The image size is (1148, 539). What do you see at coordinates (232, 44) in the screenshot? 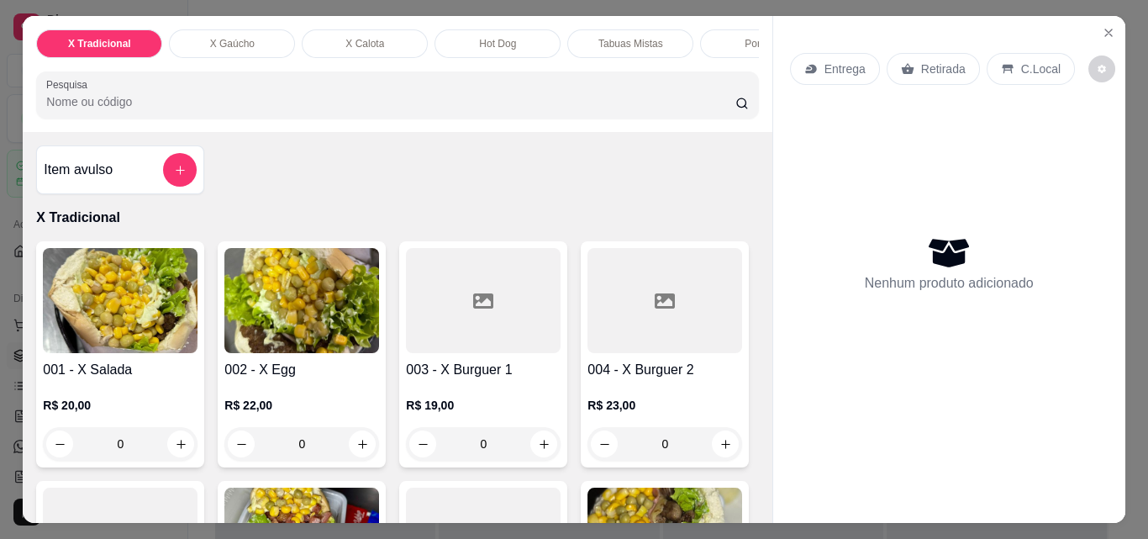
I see `p: X Gaúcho` at bounding box center [232, 44].